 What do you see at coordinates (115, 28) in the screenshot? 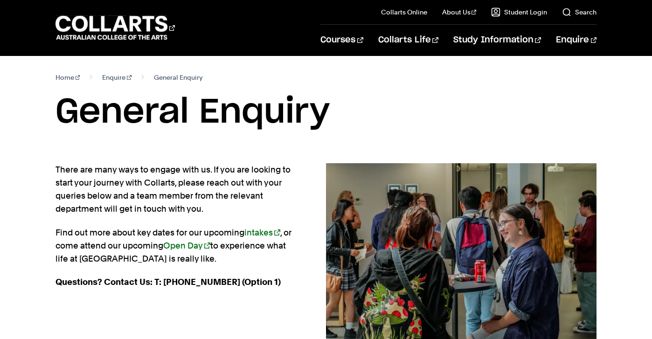
I see `div: Go to homepage` at bounding box center [115, 28].